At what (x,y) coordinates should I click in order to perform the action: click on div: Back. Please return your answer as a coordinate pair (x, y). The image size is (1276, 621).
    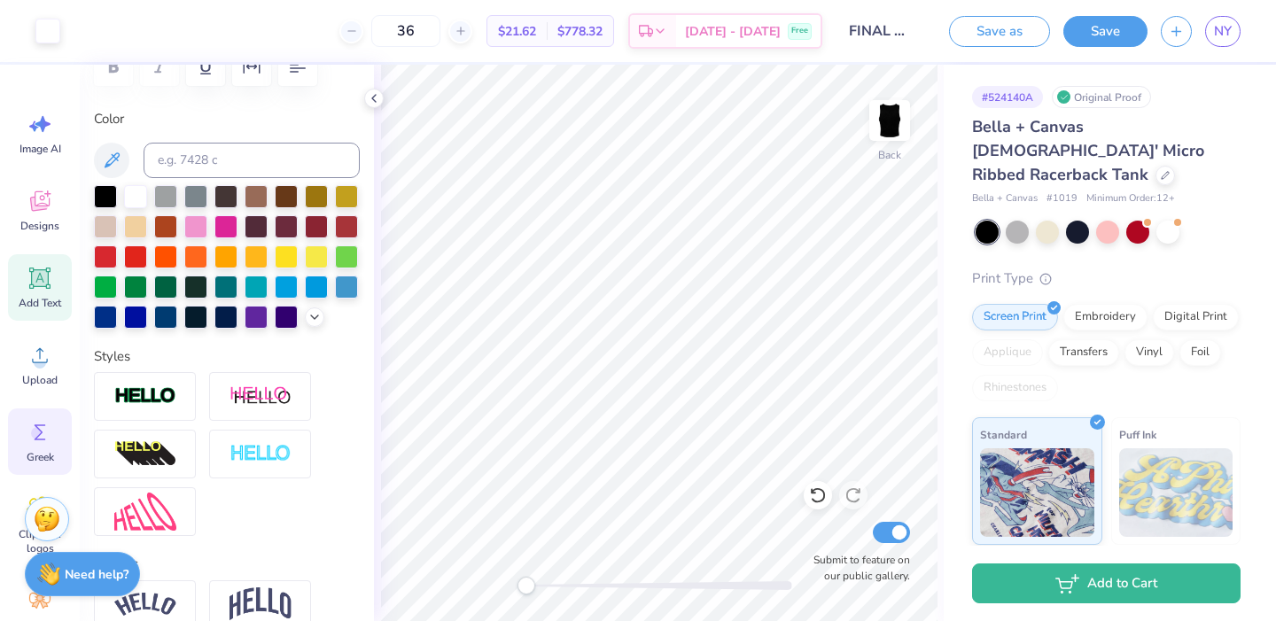
    Looking at the image, I should click on (889, 155).